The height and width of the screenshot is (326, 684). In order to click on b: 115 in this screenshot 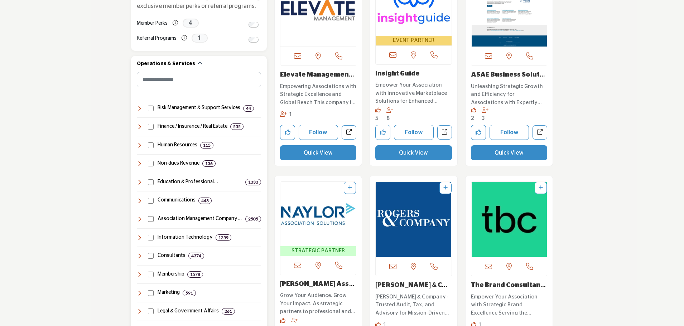, I will do `click(206, 145)`.